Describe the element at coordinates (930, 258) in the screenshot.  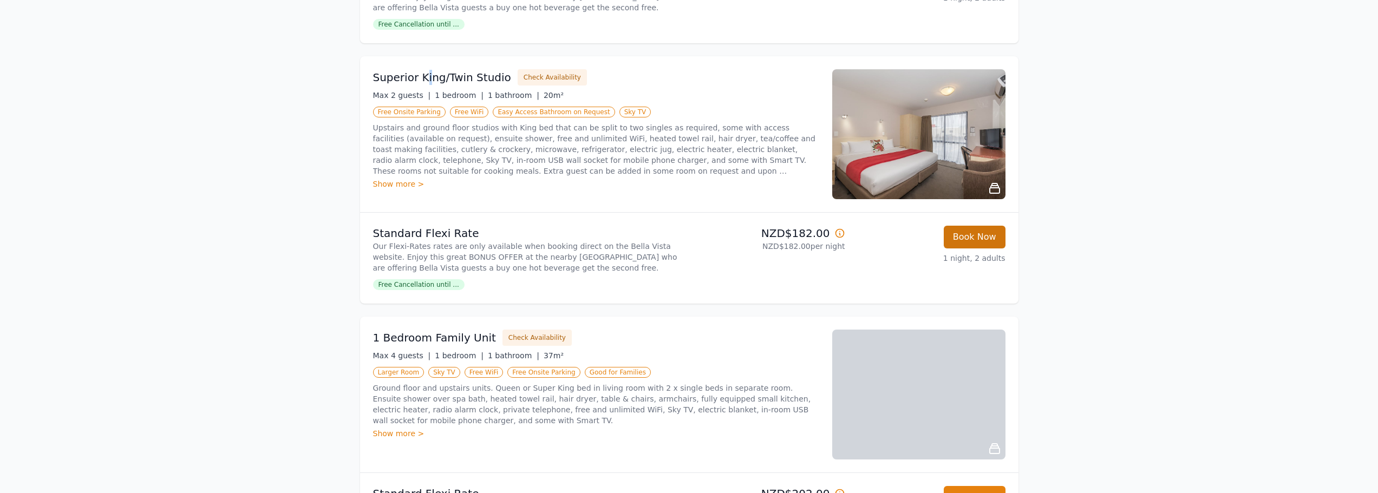
I see `p: 1 night, 2 adults` at that location.